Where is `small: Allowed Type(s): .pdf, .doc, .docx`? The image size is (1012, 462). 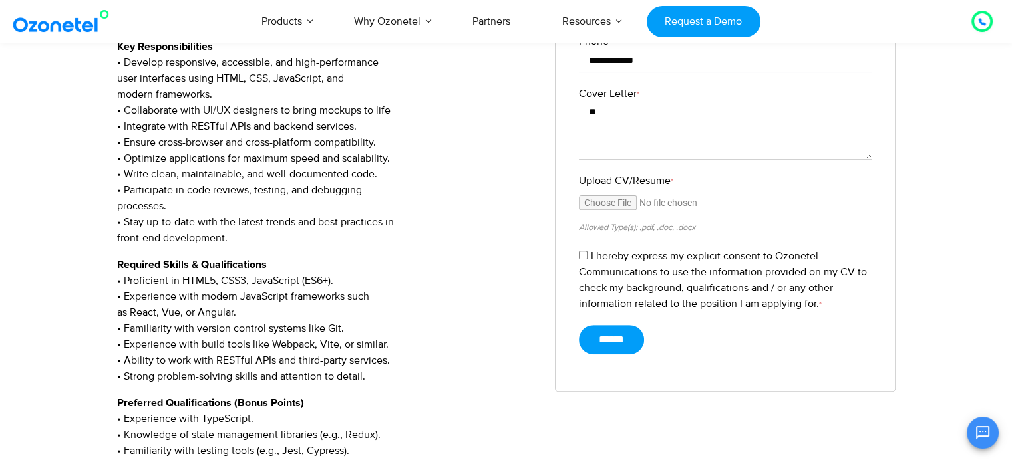 small: Allowed Type(s): .pdf, .doc, .docx is located at coordinates (637, 227).